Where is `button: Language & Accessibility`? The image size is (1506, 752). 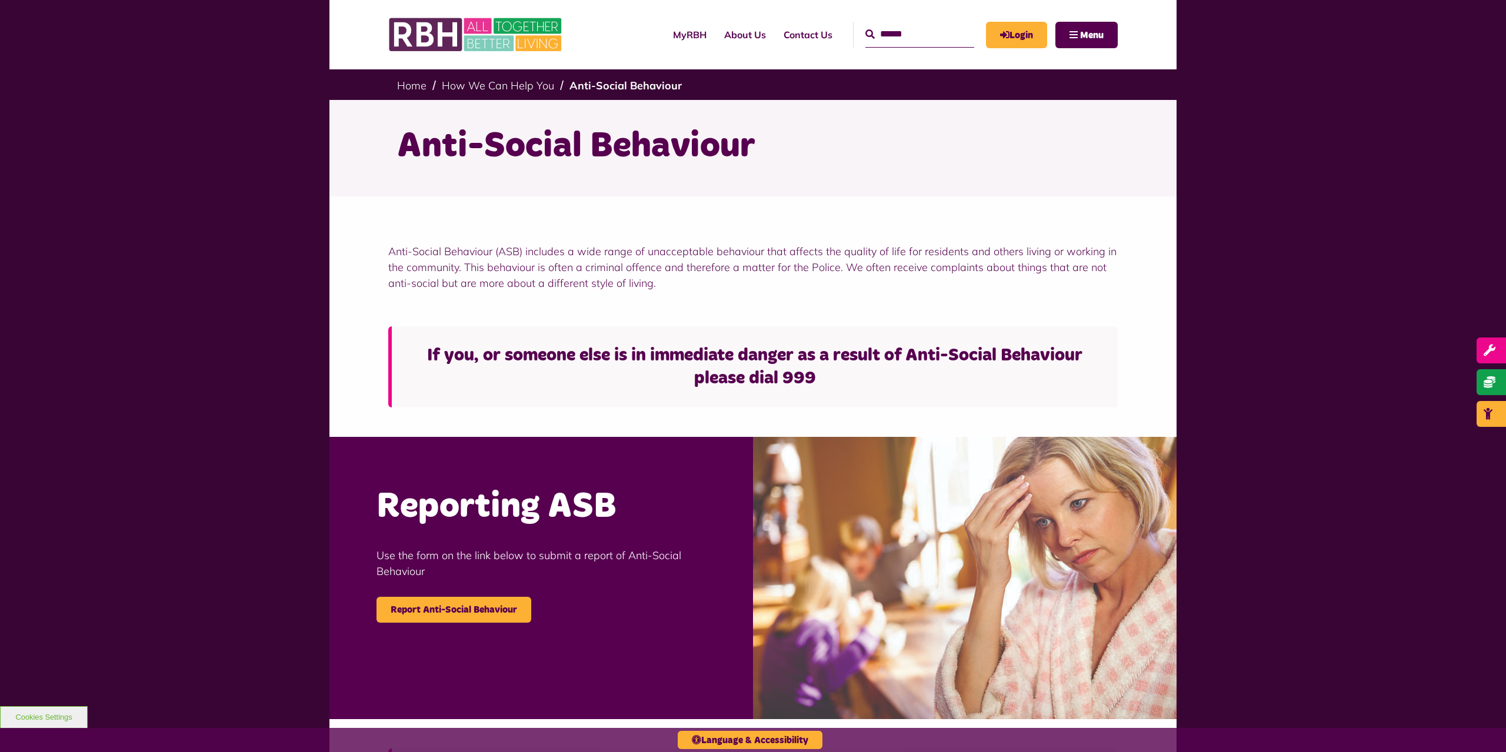
button: Language & Accessibility is located at coordinates (750, 740).